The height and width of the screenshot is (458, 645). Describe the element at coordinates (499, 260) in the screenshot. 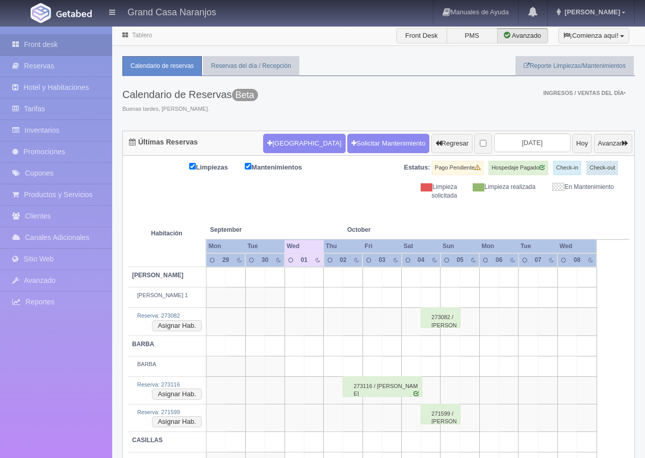

I see `div: 06` at that location.